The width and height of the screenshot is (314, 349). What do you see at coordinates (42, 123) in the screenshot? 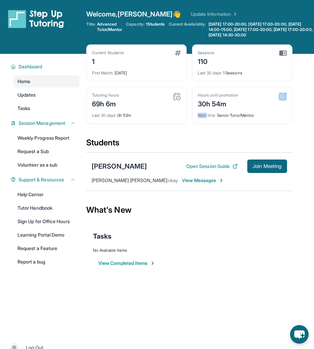
I see `span: Session Management` at bounding box center [42, 123].